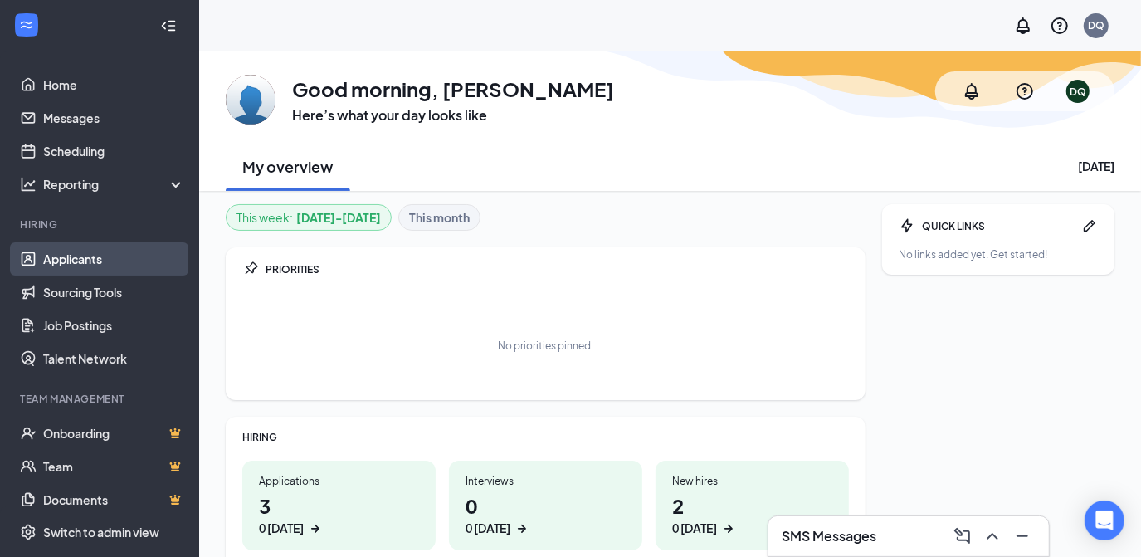 The image size is (1141, 557). I want to click on div: Switch to admin view, so click(101, 532).